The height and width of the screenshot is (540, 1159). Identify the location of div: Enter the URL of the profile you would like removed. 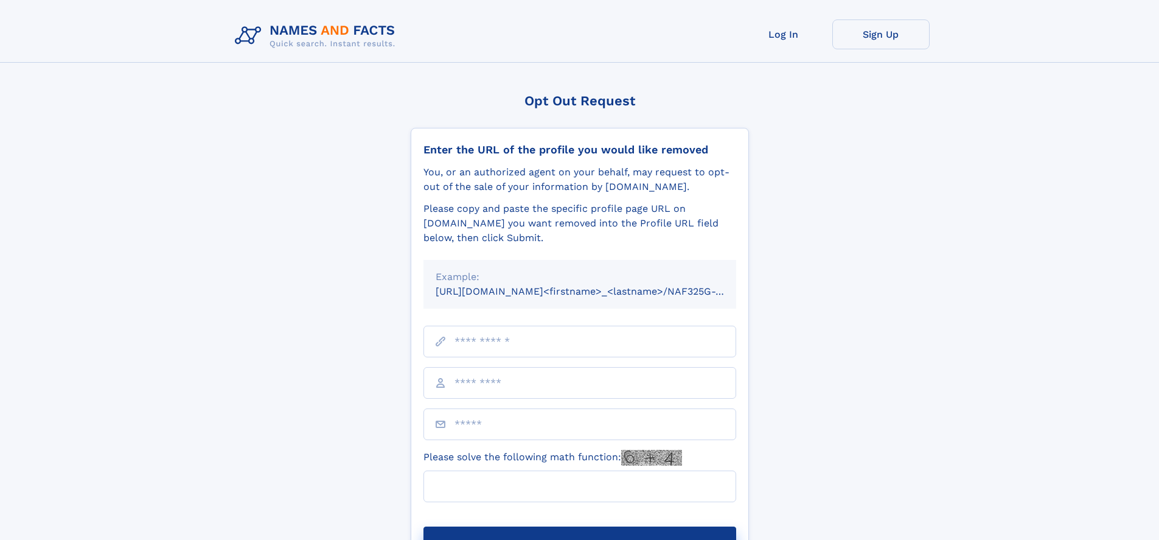
(580, 150).